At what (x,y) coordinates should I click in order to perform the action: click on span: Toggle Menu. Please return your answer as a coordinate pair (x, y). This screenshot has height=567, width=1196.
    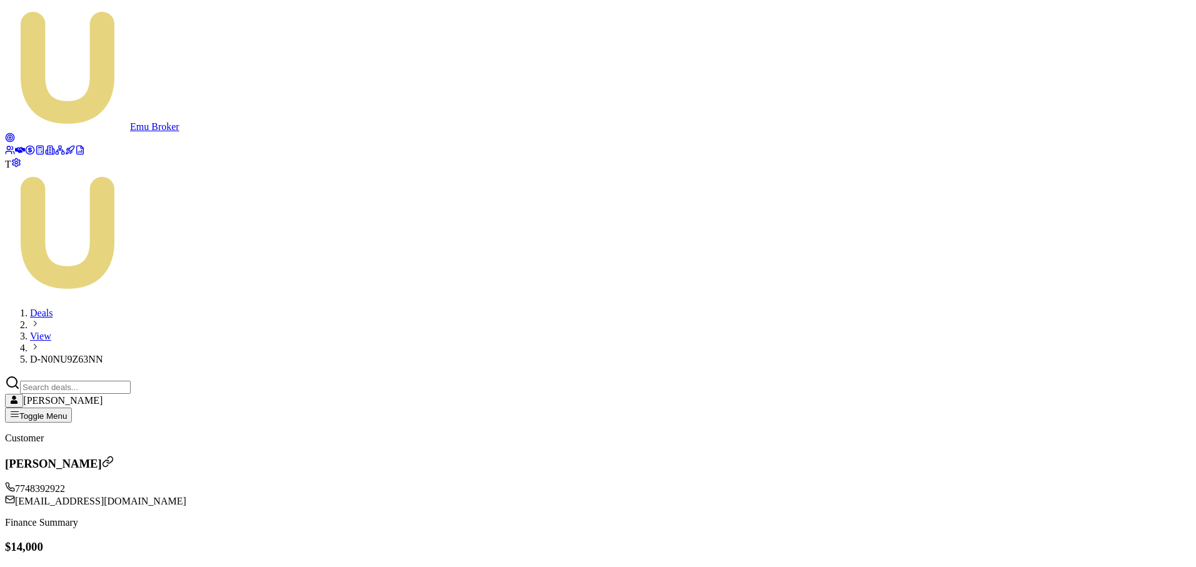
    Looking at the image, I should click on (43, 416).